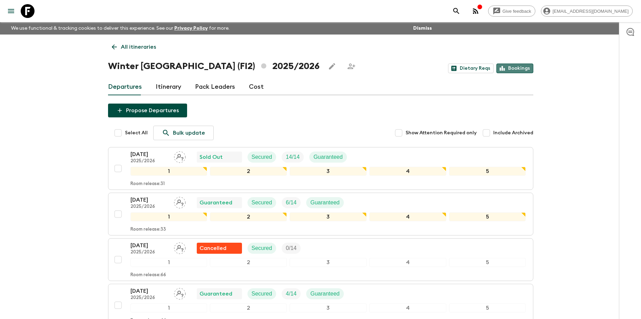 This screenshot has height=319, width=641. I want to click on a: Bookings, so click(515, 68).